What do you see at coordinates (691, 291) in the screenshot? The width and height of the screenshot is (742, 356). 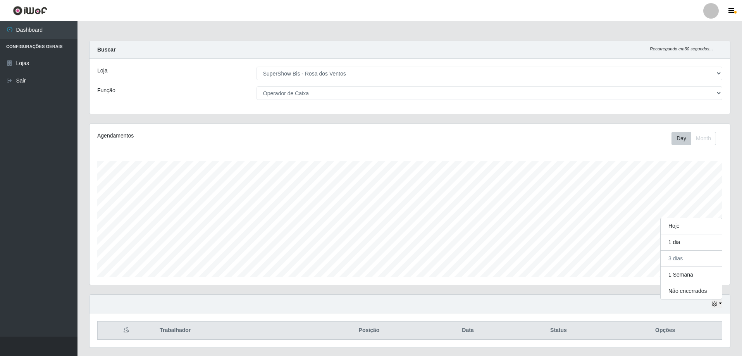 I see `button: Não encerrados` at bounding box center [691, 291].